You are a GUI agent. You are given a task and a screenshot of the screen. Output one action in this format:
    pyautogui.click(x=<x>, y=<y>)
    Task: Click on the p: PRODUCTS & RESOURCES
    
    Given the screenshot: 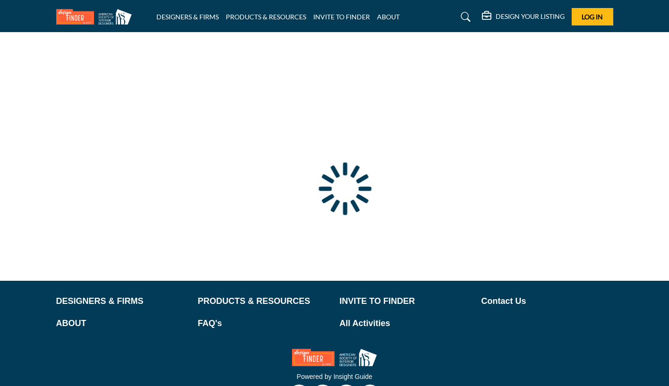 What is the action you would take?
    pyautogui.click(x=264, y=301)
    